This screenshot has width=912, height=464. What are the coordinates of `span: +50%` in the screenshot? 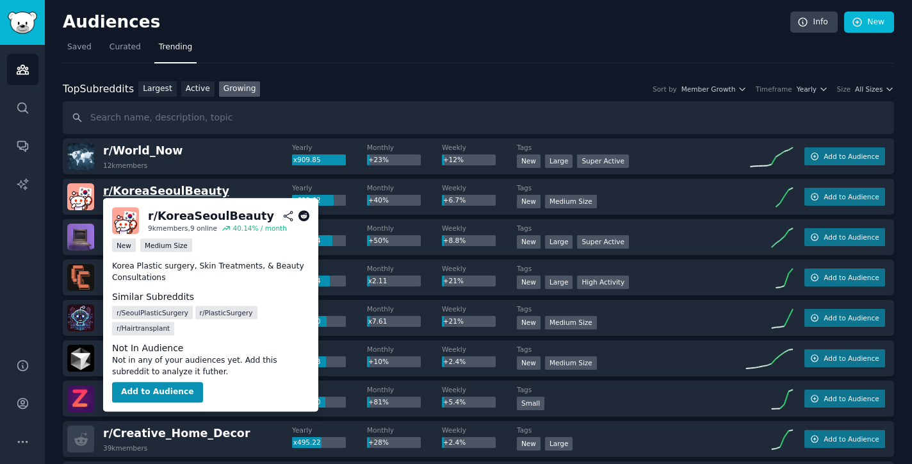 It's located at (379, 240).